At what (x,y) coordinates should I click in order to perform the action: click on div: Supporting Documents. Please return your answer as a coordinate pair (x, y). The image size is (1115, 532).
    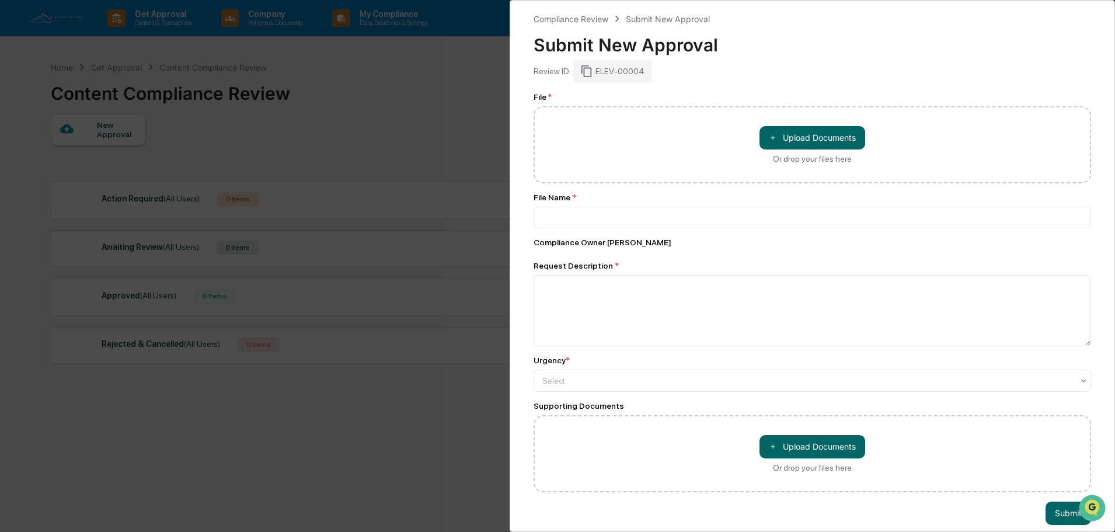
    Looking at the image, I should click on (812, 406).